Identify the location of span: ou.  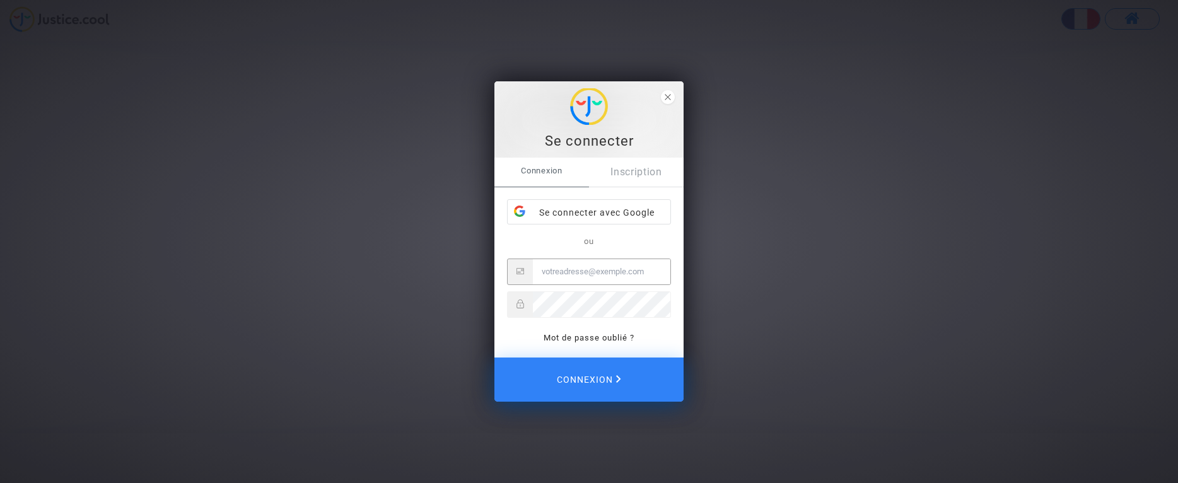
(589, 241).